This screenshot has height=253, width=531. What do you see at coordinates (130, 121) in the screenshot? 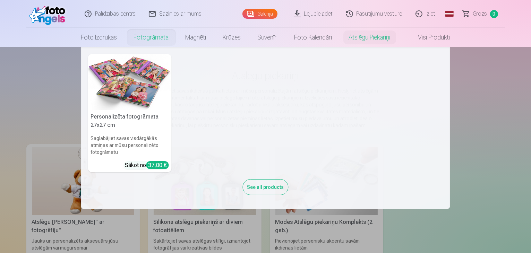
I see `h5: Personalizēta fotogrāmata 27x27 cm` at bounding box center [130, 121].